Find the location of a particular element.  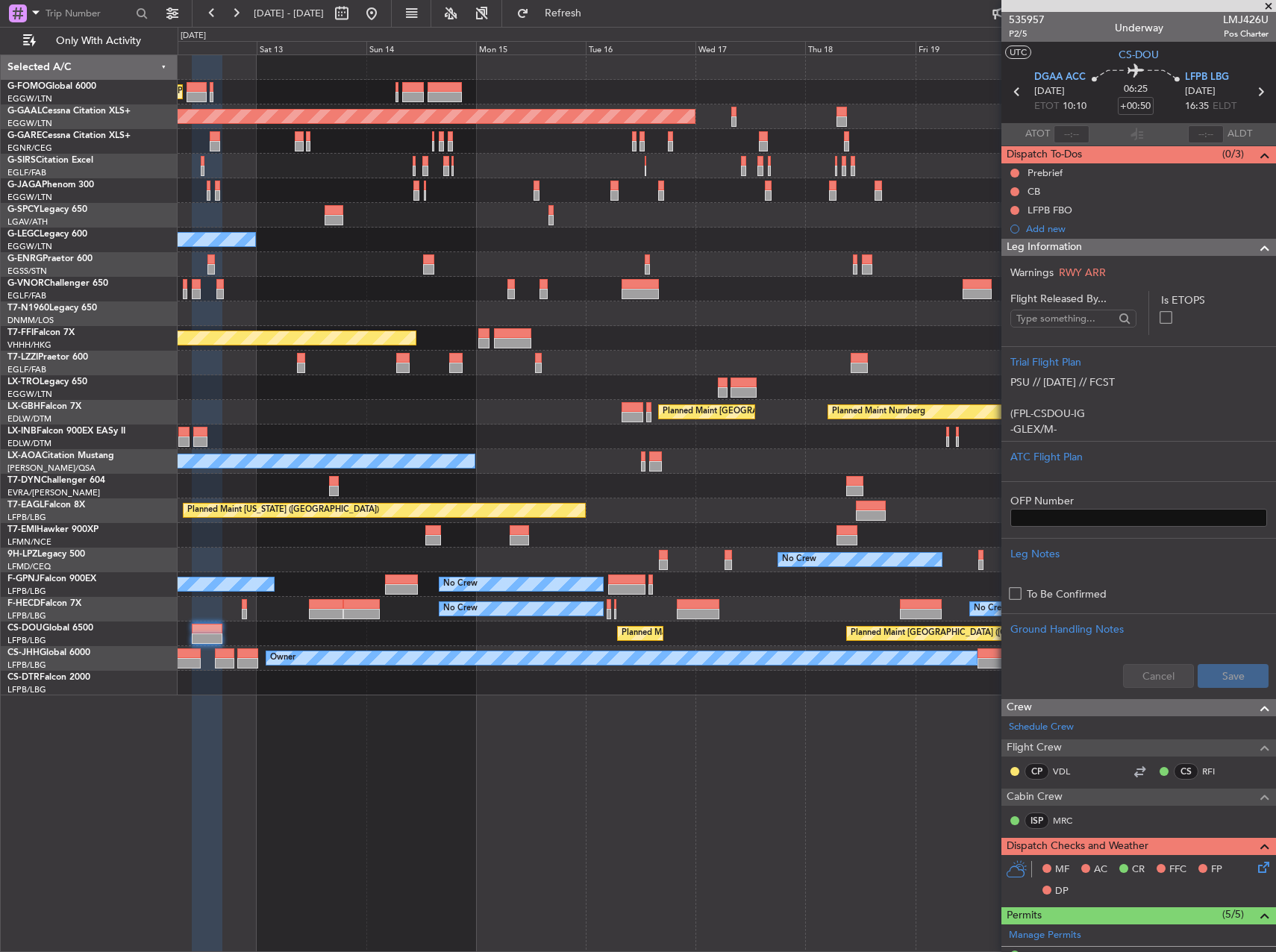

span: LX-INB is located at coordinates (21, 431).